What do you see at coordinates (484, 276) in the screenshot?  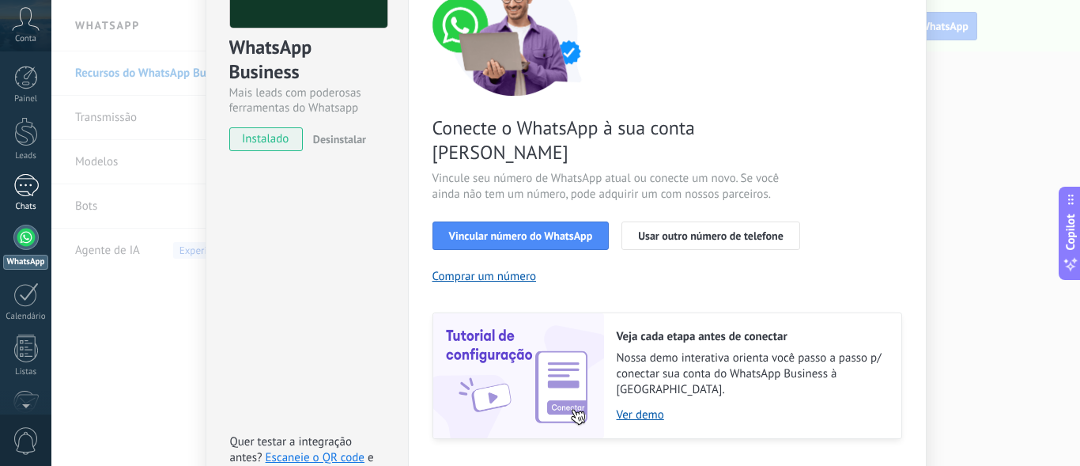 I see `button: Comprar um número` at bounding box center [484, 276].